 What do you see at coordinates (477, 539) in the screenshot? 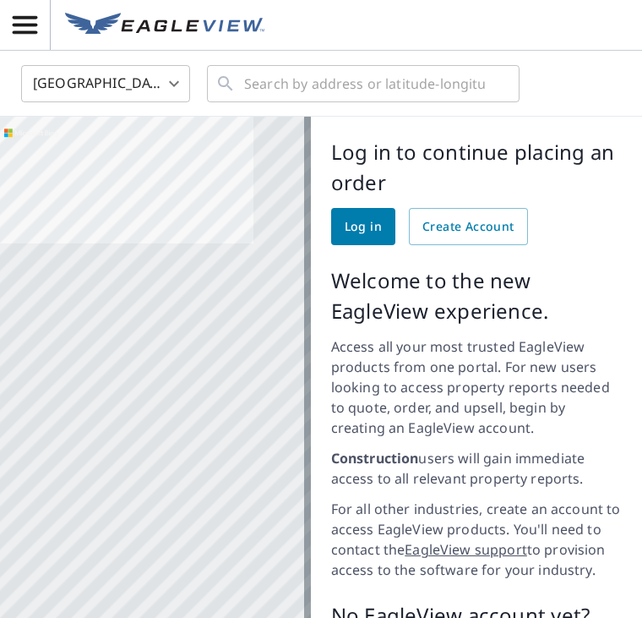
I see `p: For all other industries, create an account to access EagleView products. You'll need to contact ...` at bounding box center [477, 539].